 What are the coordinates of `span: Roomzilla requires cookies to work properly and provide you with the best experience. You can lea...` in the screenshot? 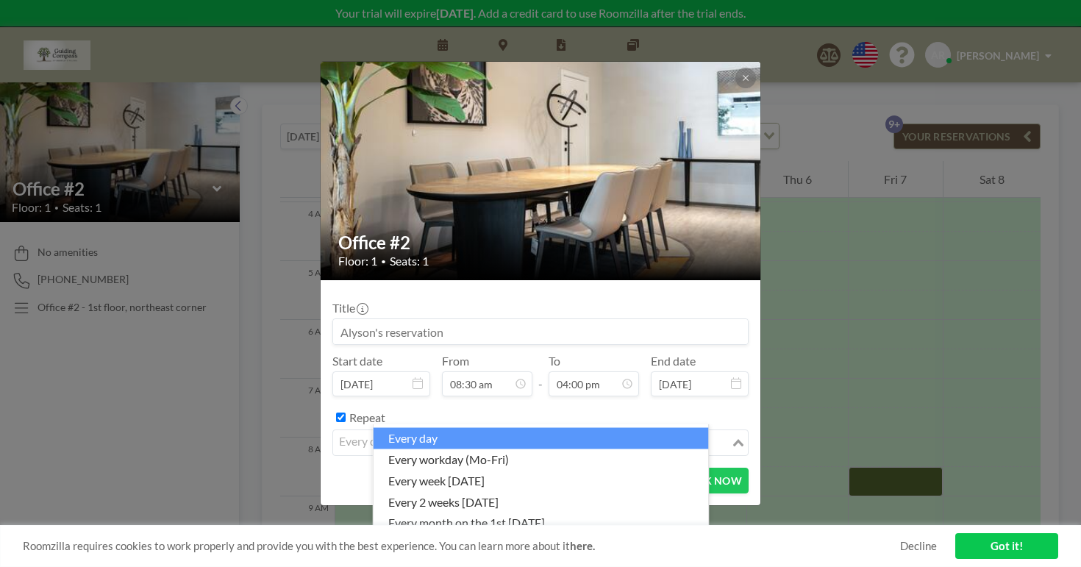 It's located at (461, 546).